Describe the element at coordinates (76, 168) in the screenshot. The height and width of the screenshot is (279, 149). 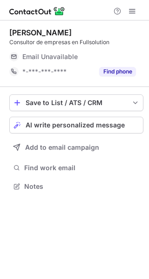
I see `button: Find work email` at that location.